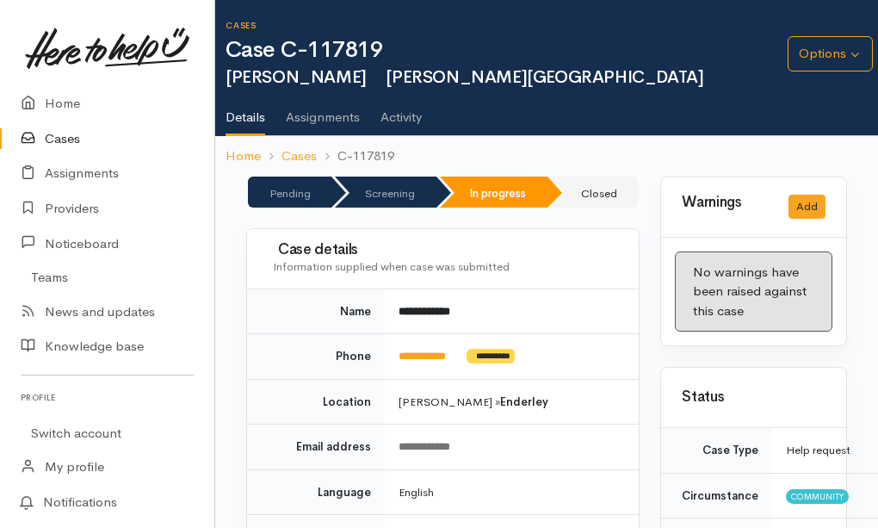 The image size is (878, 528). I want to click on a: Activity, so click(401, 111).